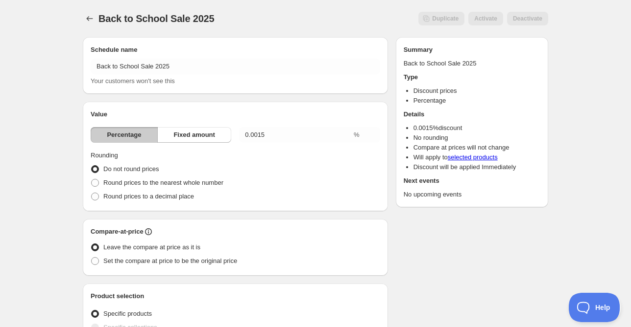 The width and height of the screenshot is (631, 327). Describe the element at coordinates (476, 148) in the screenshot. I see `li: Compare at prices will not change` at that location.